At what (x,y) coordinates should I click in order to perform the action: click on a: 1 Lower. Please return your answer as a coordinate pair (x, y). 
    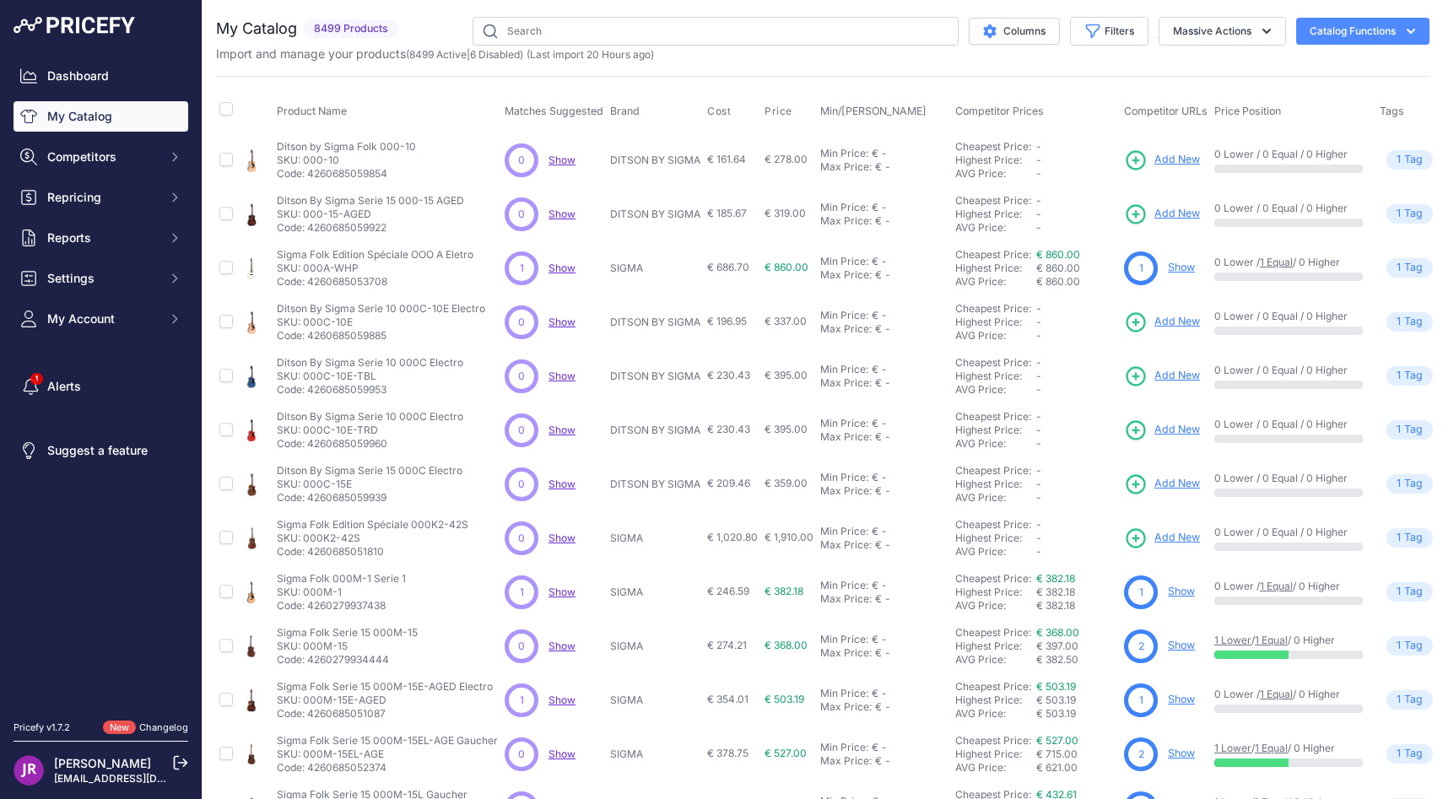
    Looking at the image, I should click on (1233, 640).